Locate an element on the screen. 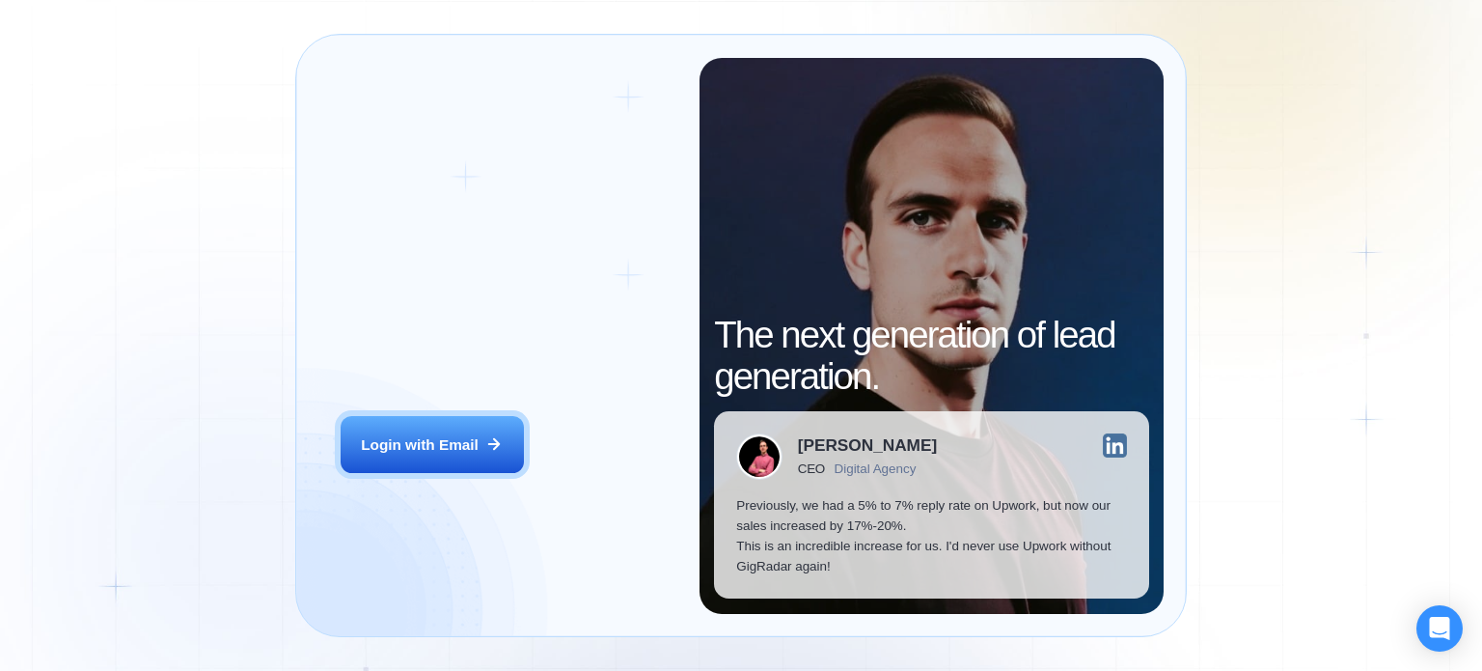 The height and width of the screenshot is (671, 1482). p: Previously, we had a 5% to 7% reply rate on Upwork, but now our sales increased by 17%-20%. This ... is located at coordinates (931, 536).